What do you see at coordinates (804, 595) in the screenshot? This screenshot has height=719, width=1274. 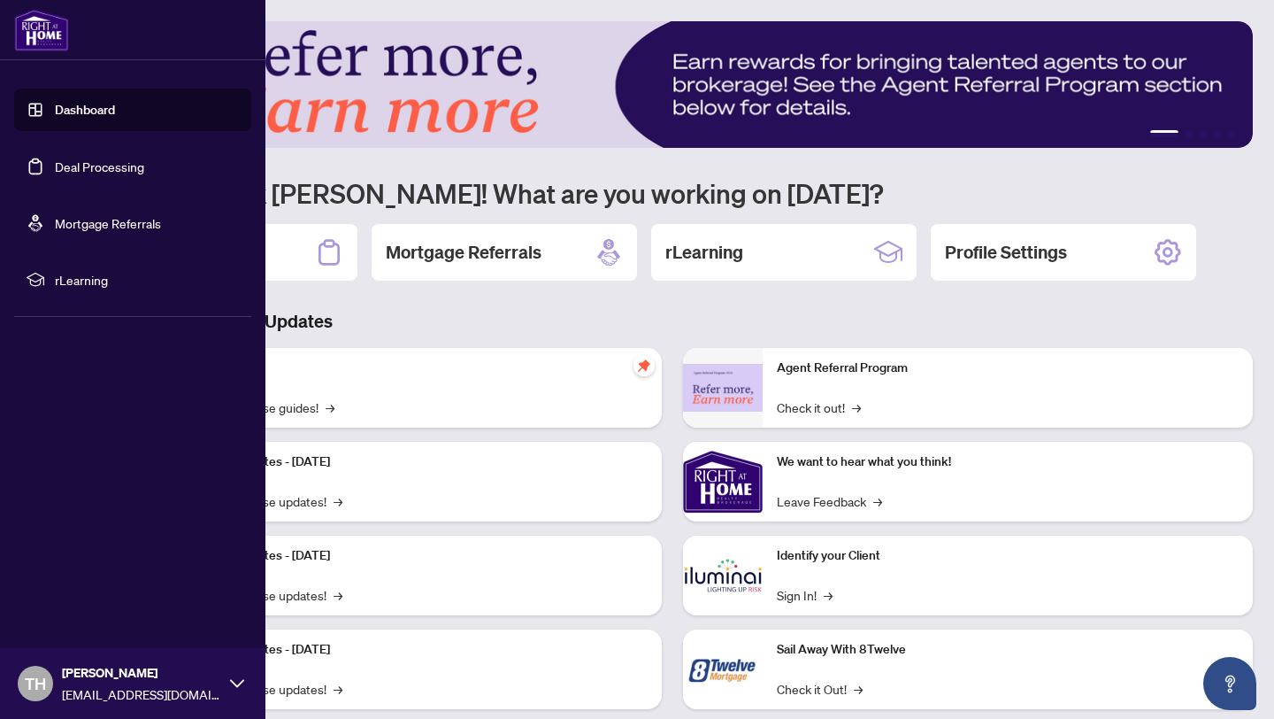 I see `a: Sign In!→` at bounding box center [804, 595].